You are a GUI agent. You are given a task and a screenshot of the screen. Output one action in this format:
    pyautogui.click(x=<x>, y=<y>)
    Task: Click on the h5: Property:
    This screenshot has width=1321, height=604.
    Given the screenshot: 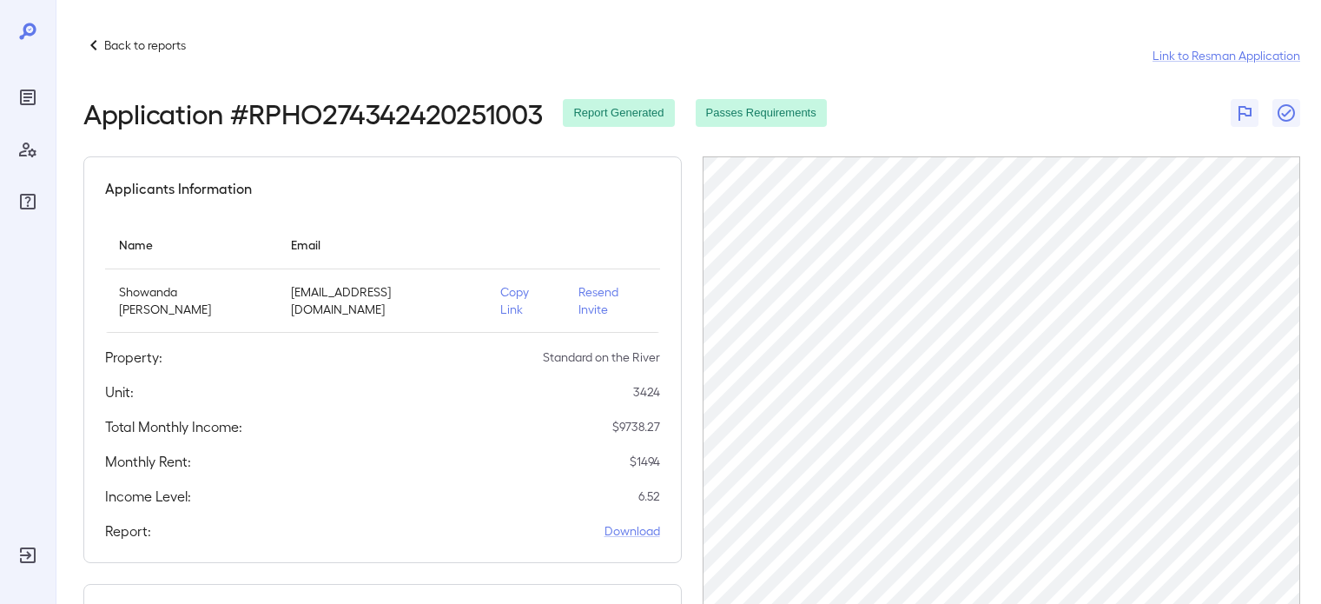 What is the action you would take?
    pyautogui.click(x=134, y=357)
    